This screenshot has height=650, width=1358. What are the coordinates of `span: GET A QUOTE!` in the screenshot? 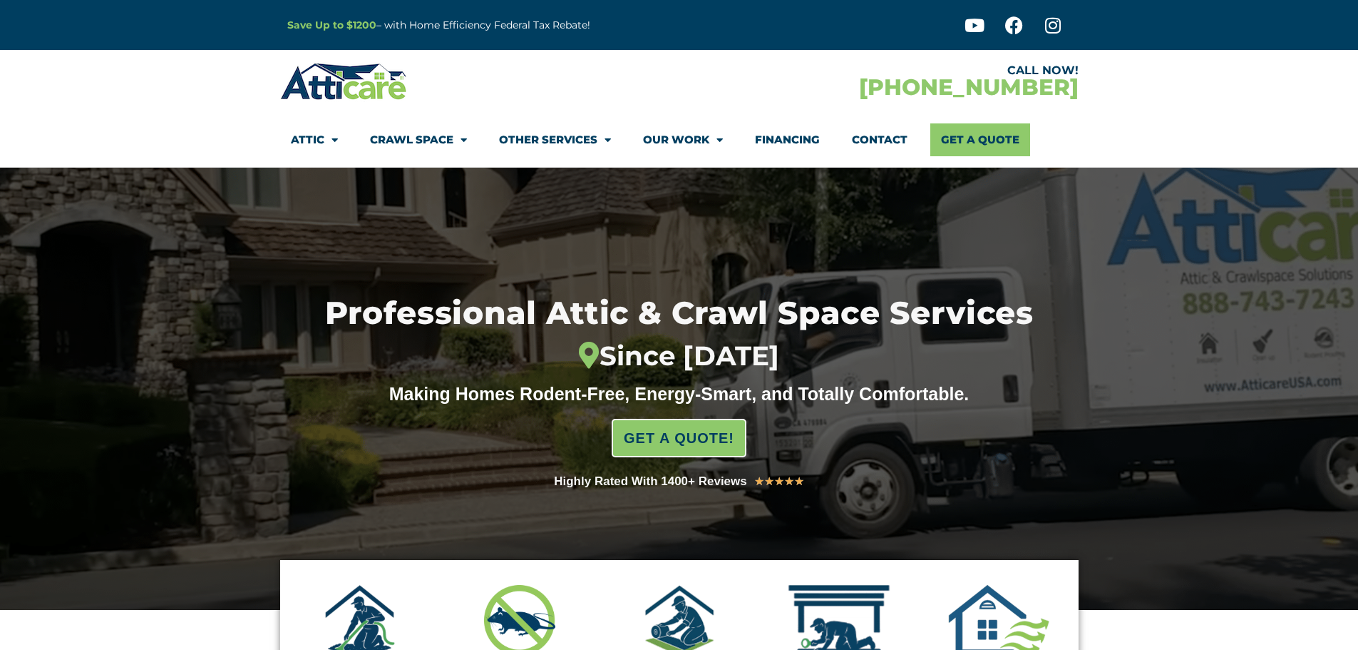 It's located at (679, 438).